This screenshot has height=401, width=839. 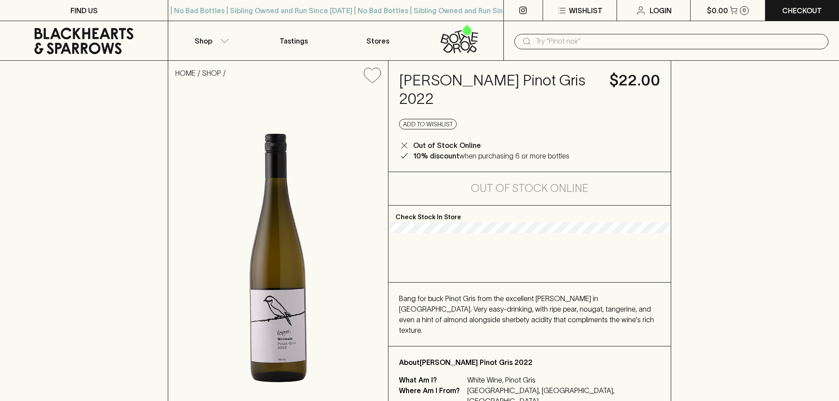 What do you see at coordinates (294, 41) in the screenshot?
I see `p: Tastings` at bounding box center [294, 41].